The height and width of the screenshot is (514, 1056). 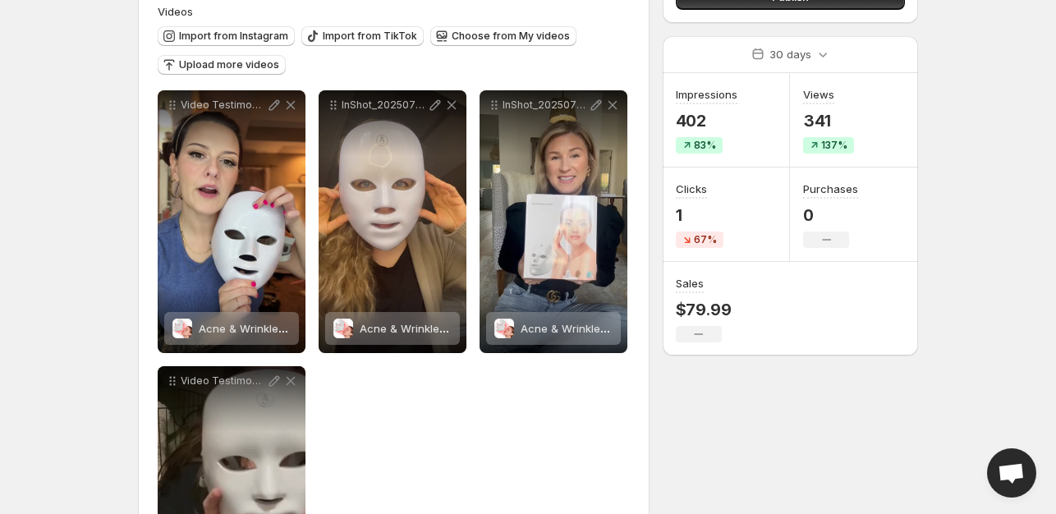 I want to click on button: Import from Instagram, so click(x=226, y=36).